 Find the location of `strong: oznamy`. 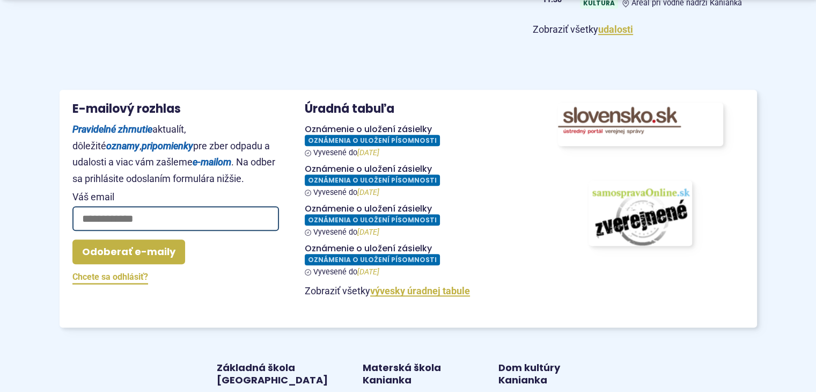

strong: oznamy is located at coordinates (123, 145).